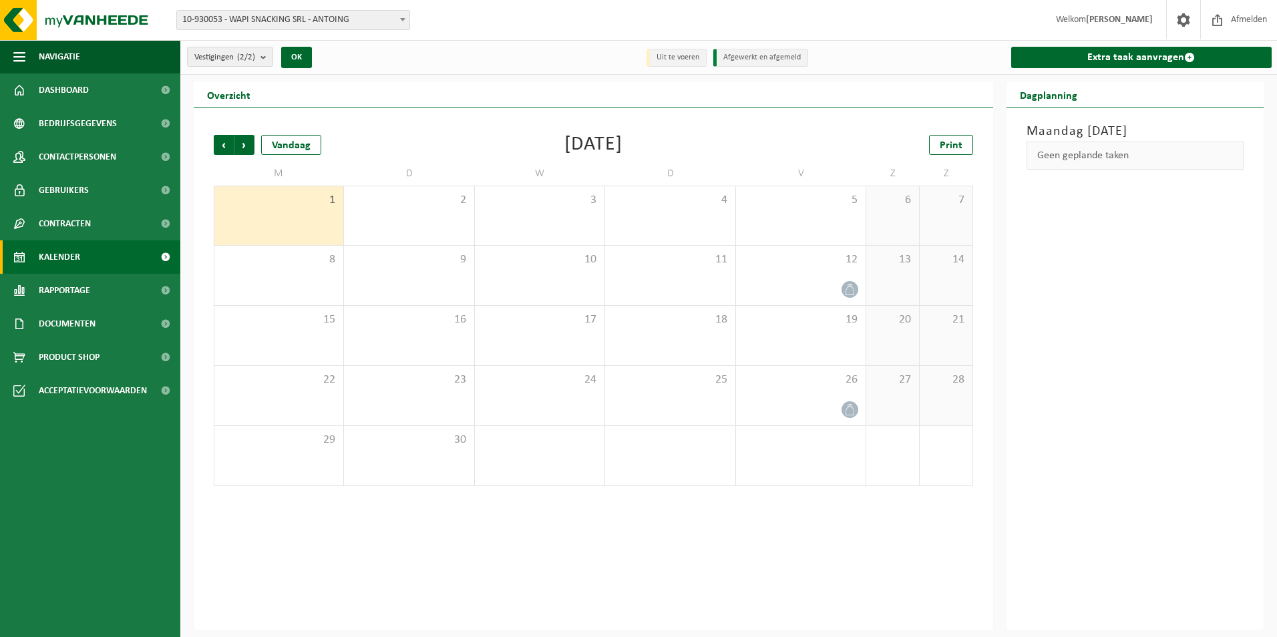  I want to click on span: 6, so click(892, 200).